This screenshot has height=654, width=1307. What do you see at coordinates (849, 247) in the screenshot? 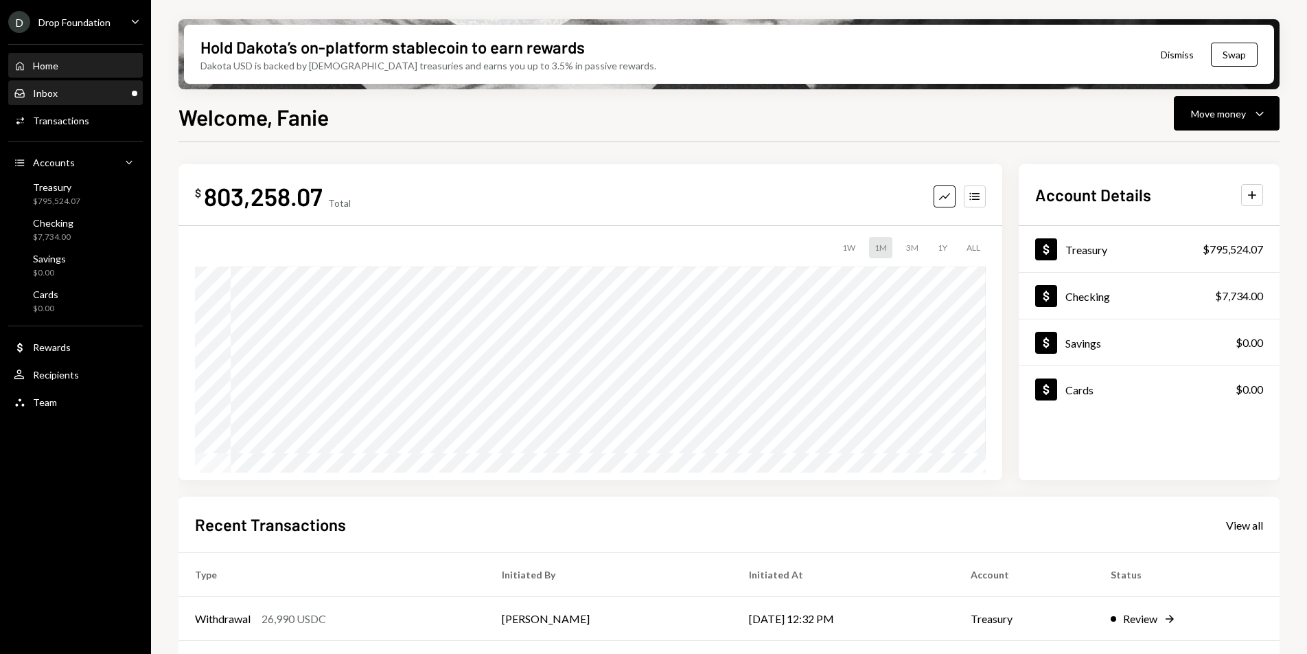
I see `div: 1W` at bounding box center [849, 247].